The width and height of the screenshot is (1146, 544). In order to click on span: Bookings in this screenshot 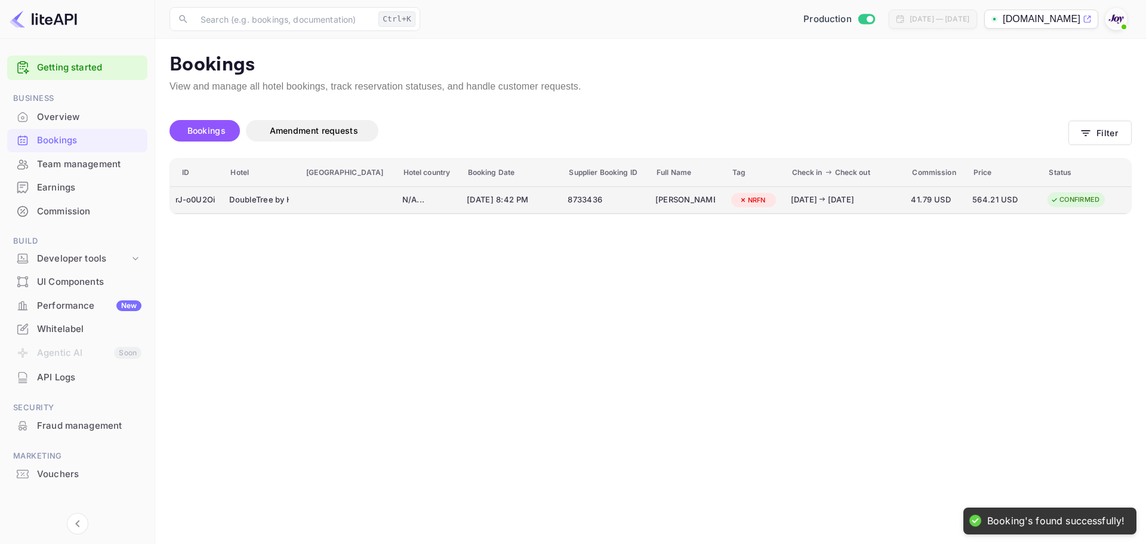, I will do `click(206, 130)`.